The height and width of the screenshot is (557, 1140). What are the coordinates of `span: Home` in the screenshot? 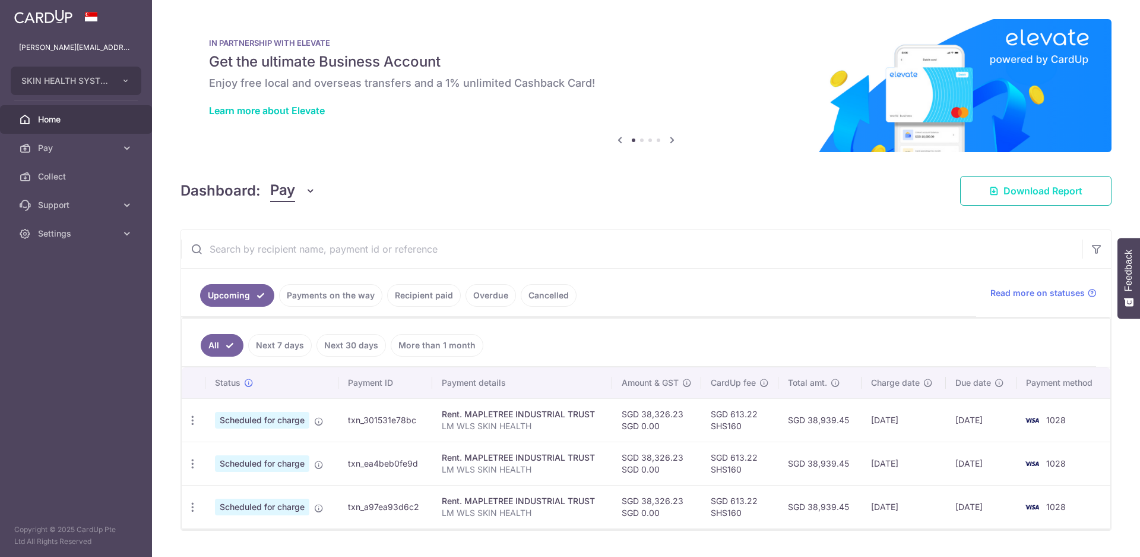 It's located at (77, 119).